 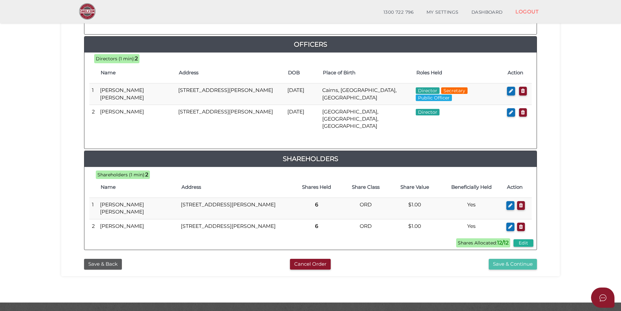 What do you see at coordinates (603, 297) in the screenshot?
I see `button: Open asap` at bounding box center [603, 297].